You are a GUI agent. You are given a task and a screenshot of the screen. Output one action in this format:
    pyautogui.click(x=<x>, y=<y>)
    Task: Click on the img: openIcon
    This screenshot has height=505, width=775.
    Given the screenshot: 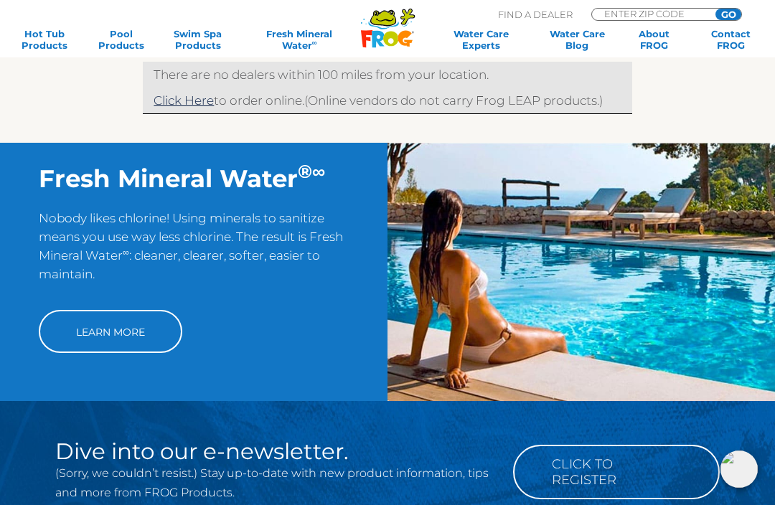 What is the action you would take?
    pyautogui.click(x=739, y=469)
    